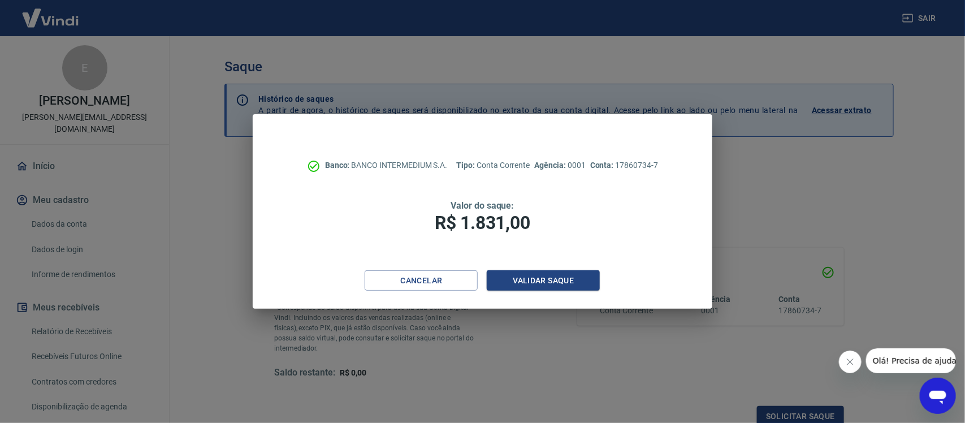  Describe the element at coordinates (421, 280) in the screenshot. I see `button: Cancelar` at that location.